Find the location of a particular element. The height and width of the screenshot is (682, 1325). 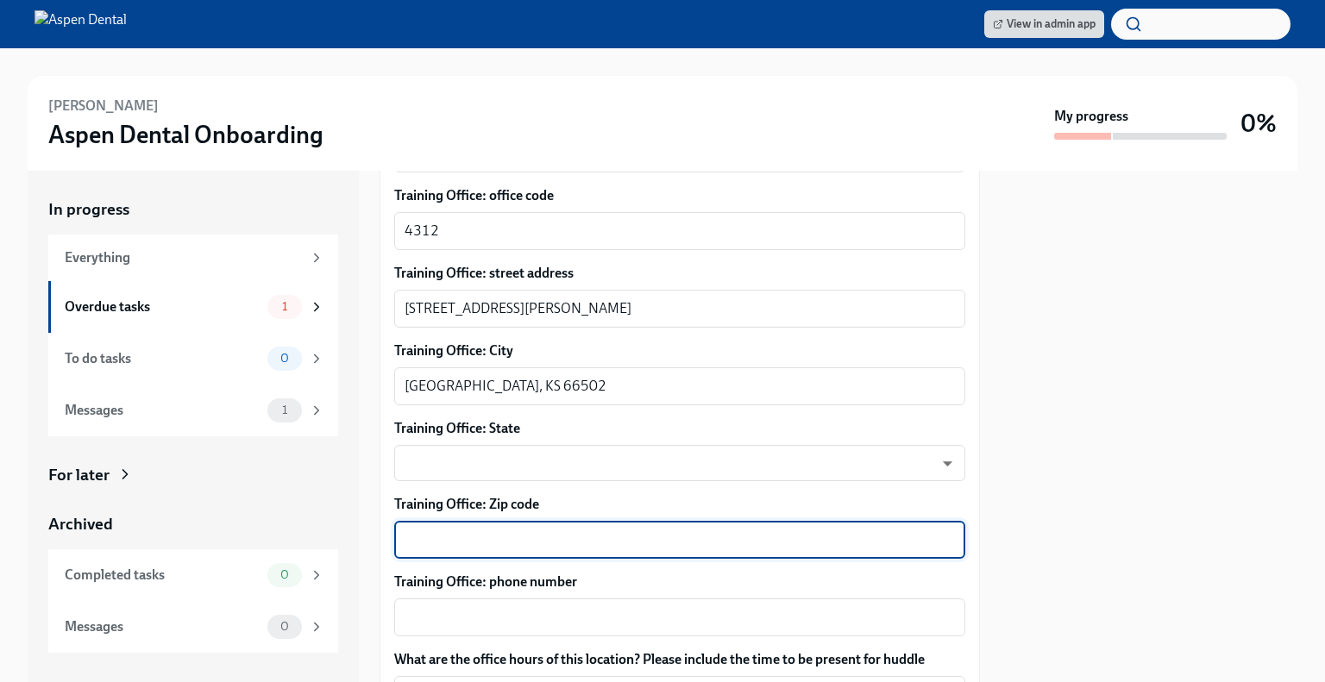

label: Training Office: street address is located at coordinates (680, 273).